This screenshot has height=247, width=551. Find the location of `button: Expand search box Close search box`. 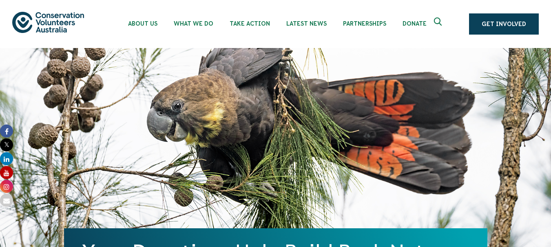

button: Expand search box Close search box is located at coordinates (439, 24).